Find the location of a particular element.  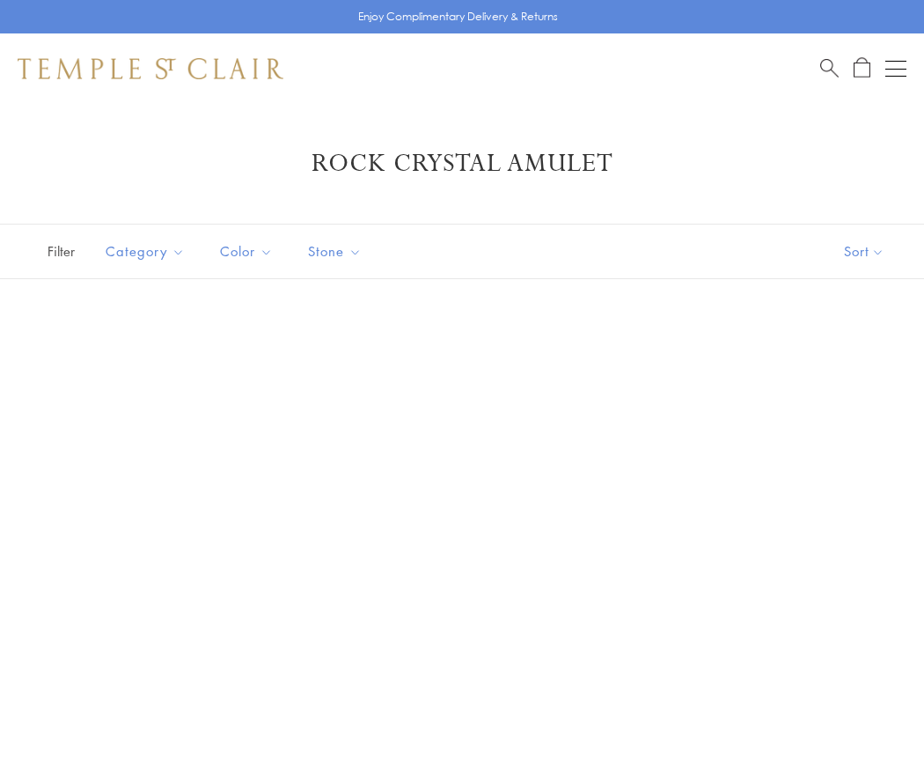

button: Stone is located at coordinates (335, 251).